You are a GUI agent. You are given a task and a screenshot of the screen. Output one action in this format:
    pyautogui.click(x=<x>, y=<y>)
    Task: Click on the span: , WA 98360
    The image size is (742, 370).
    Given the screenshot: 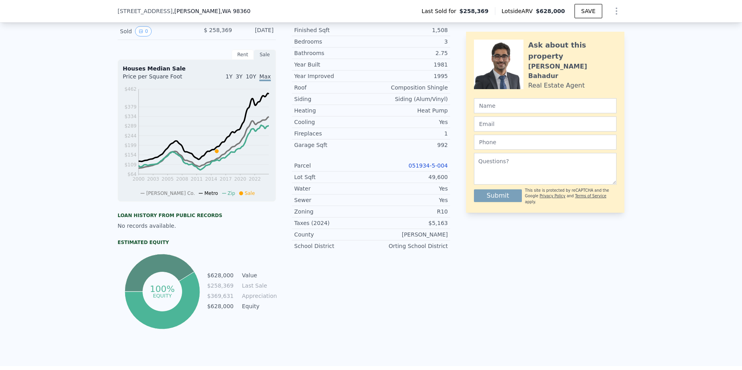 What is the action you would take?
    pyautogui.click(x=236, y=11)
    